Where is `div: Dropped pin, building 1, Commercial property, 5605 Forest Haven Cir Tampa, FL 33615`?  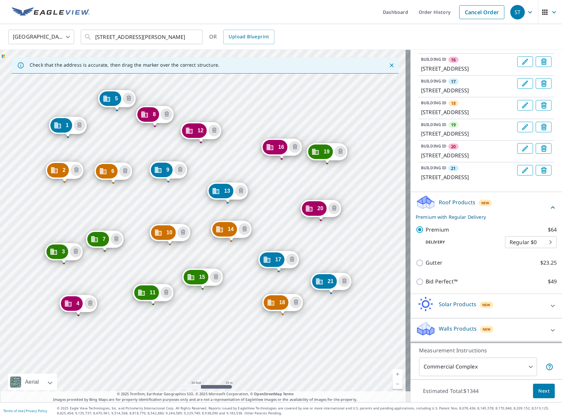 div: Dropped pin, building 1, Commercial property, 5605 Forest Haven Cir Tampa, FL 33615 is located at coordinates (68, 127).